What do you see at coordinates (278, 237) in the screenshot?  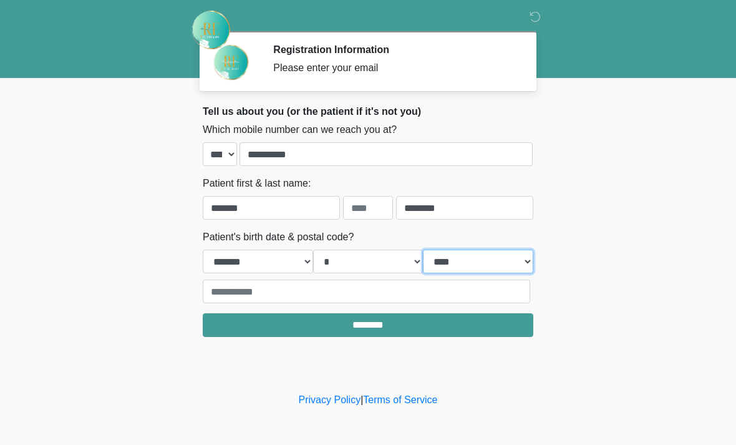 I see `label: Patient's birth date & postal code?` at bounding box center [278, 237].